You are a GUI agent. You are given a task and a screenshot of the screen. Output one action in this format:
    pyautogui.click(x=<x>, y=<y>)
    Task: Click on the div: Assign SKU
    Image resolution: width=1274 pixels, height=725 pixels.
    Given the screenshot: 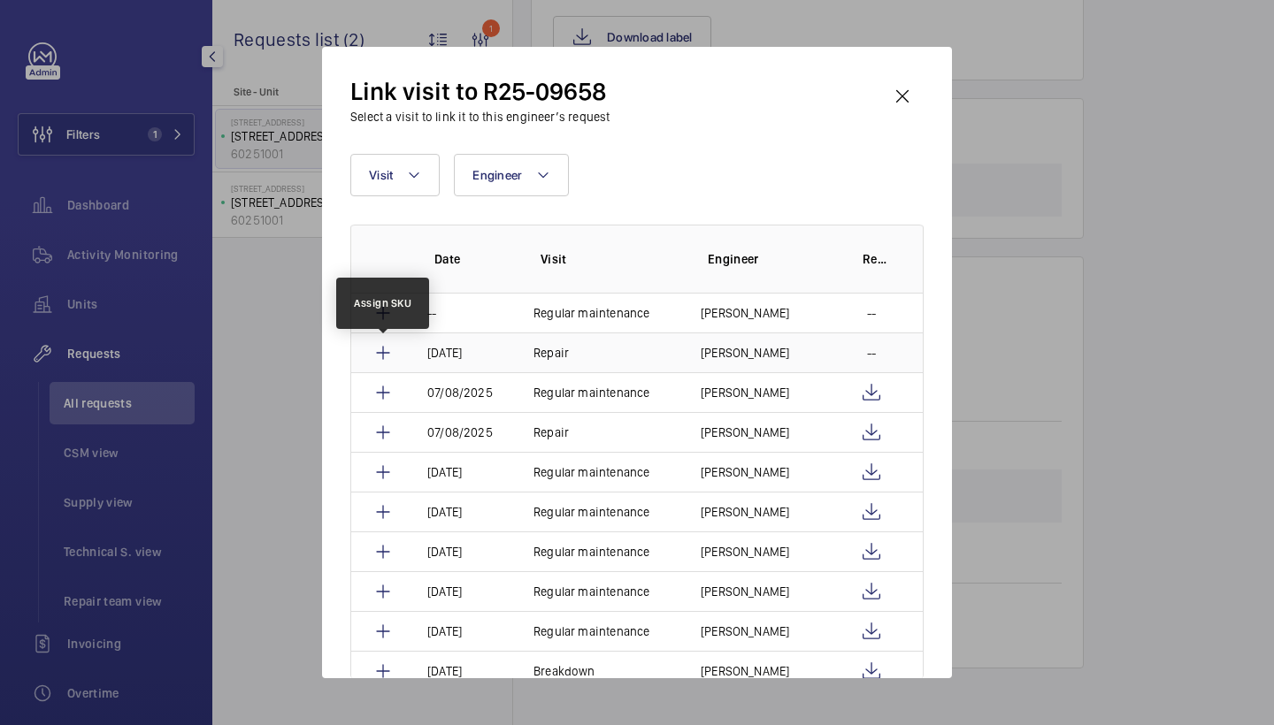 What is the action you would take?
    pyautogui.click(x=382, y=303)
    